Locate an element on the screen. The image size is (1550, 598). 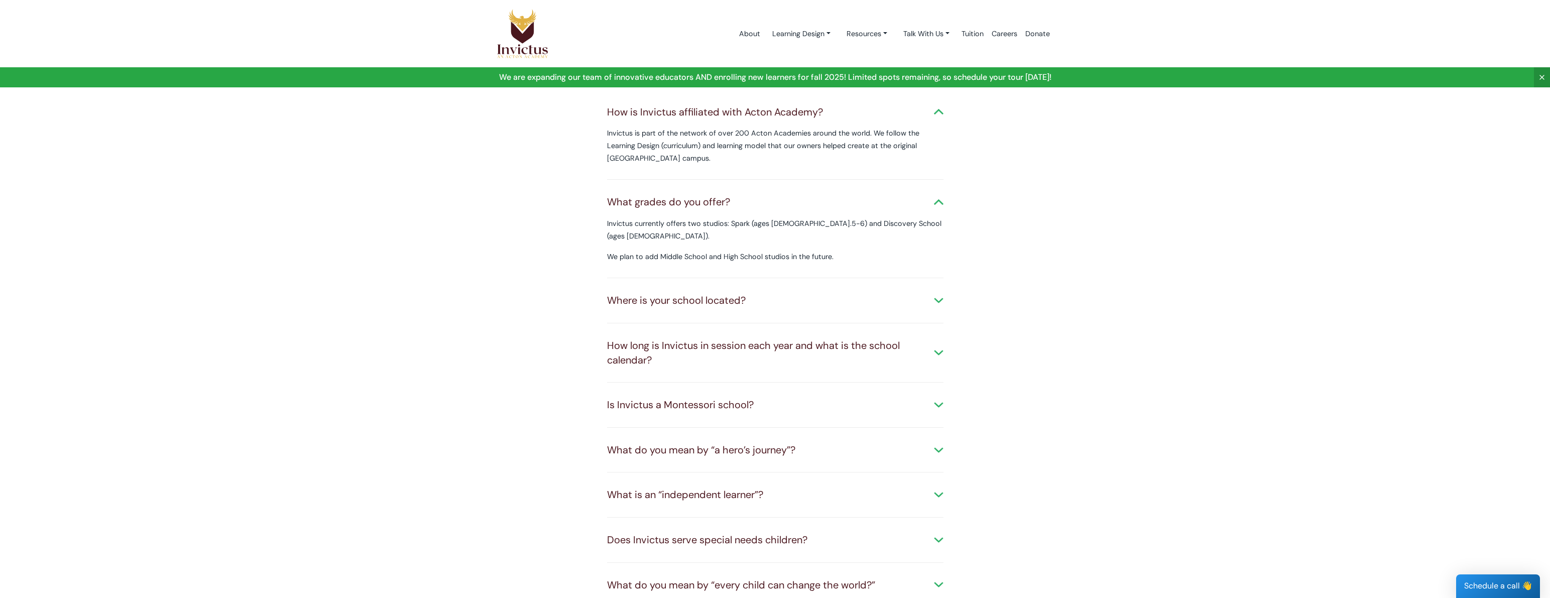
div: What do you mean by “a hero’s journey”? is located at coordinates (775, 450).